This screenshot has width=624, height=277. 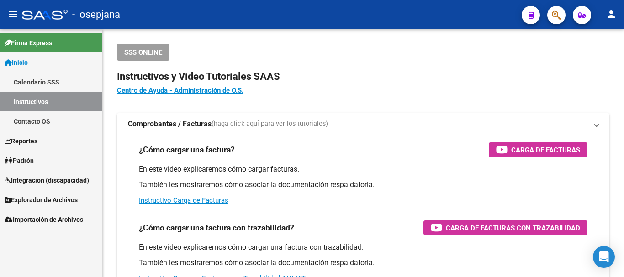 What do you see at coordinates (21, 141) in the screenshot?
I see `span: Reportes` at bounding box center [21, 141].